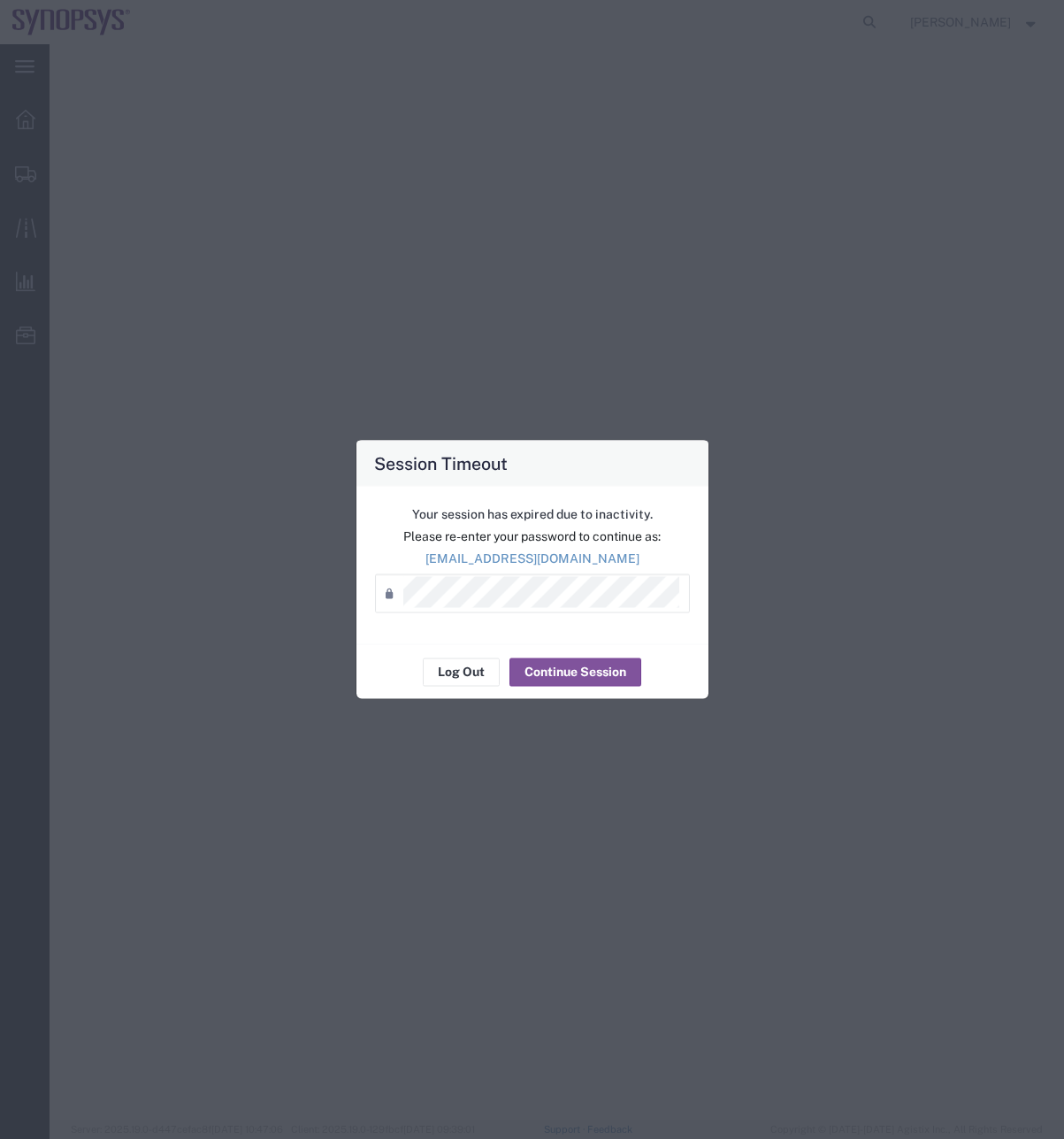  What do you see at coordinates (532, 514) in the screenshot?
I see `p: Your session has expired due to inactivity.` at bounding box center [532, 514].